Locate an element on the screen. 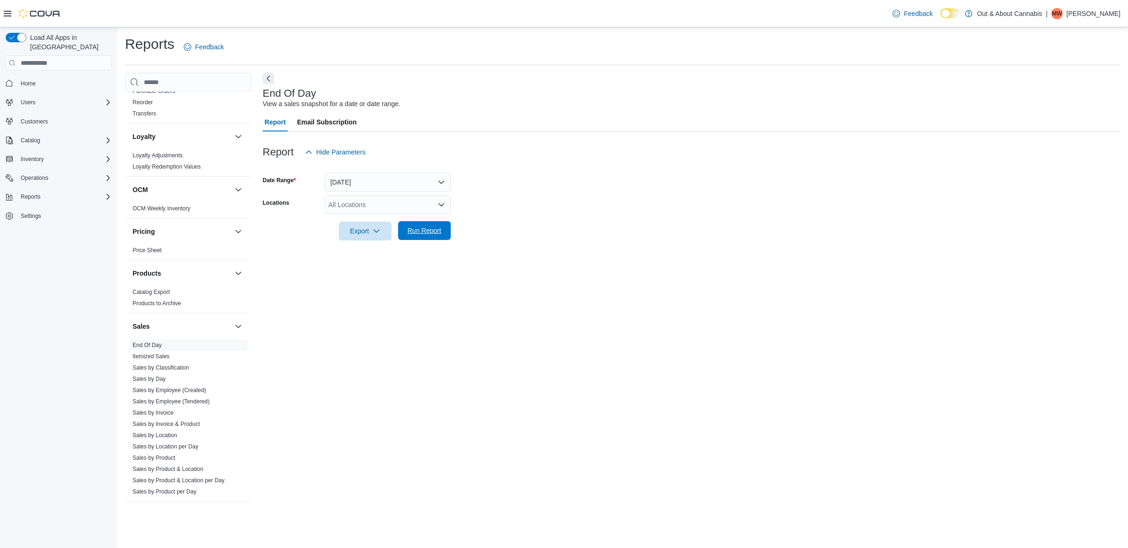  span: Sales by Day is located at coordinates (149, 379).